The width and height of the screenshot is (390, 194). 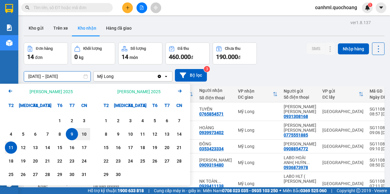 I want to click on sup: 1, so click(x=370, y=5).